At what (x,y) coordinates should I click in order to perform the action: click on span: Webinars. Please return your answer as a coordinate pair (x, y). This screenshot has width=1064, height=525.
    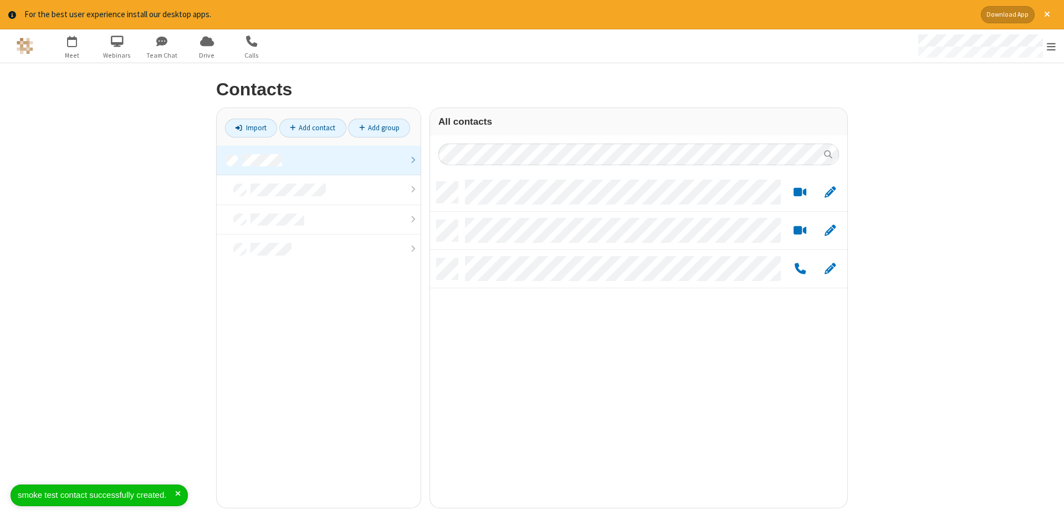
    Looking at the image, I should click on (117, 55).